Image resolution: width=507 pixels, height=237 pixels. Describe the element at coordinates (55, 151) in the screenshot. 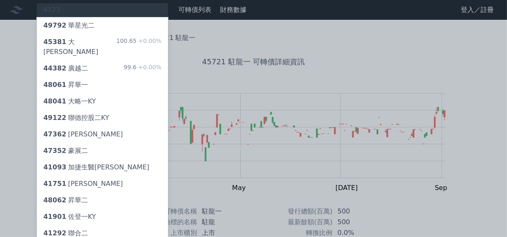

I see `span: 47352` at that location.